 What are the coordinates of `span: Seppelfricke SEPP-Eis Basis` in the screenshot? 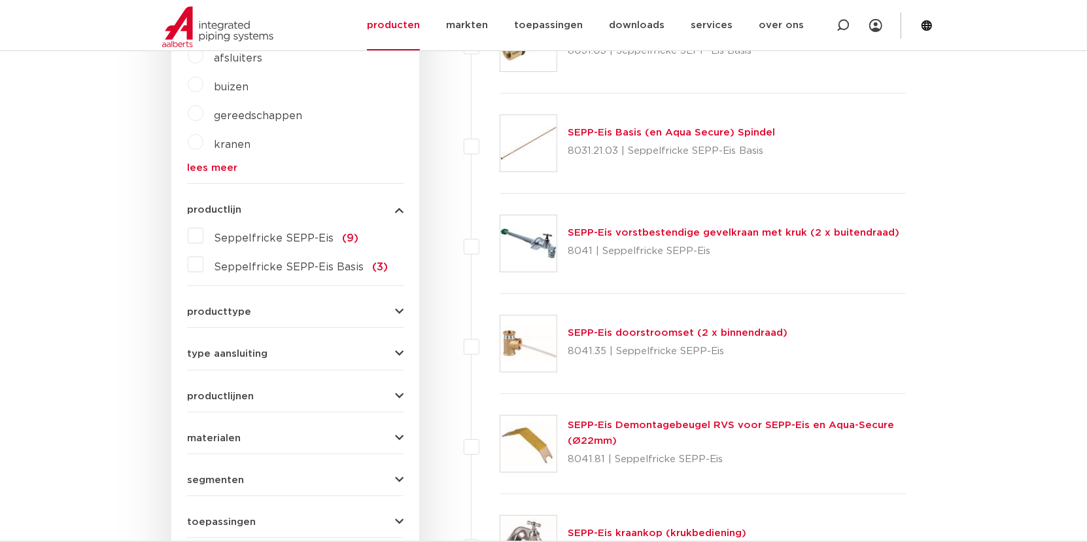 It's located at (288, 267).